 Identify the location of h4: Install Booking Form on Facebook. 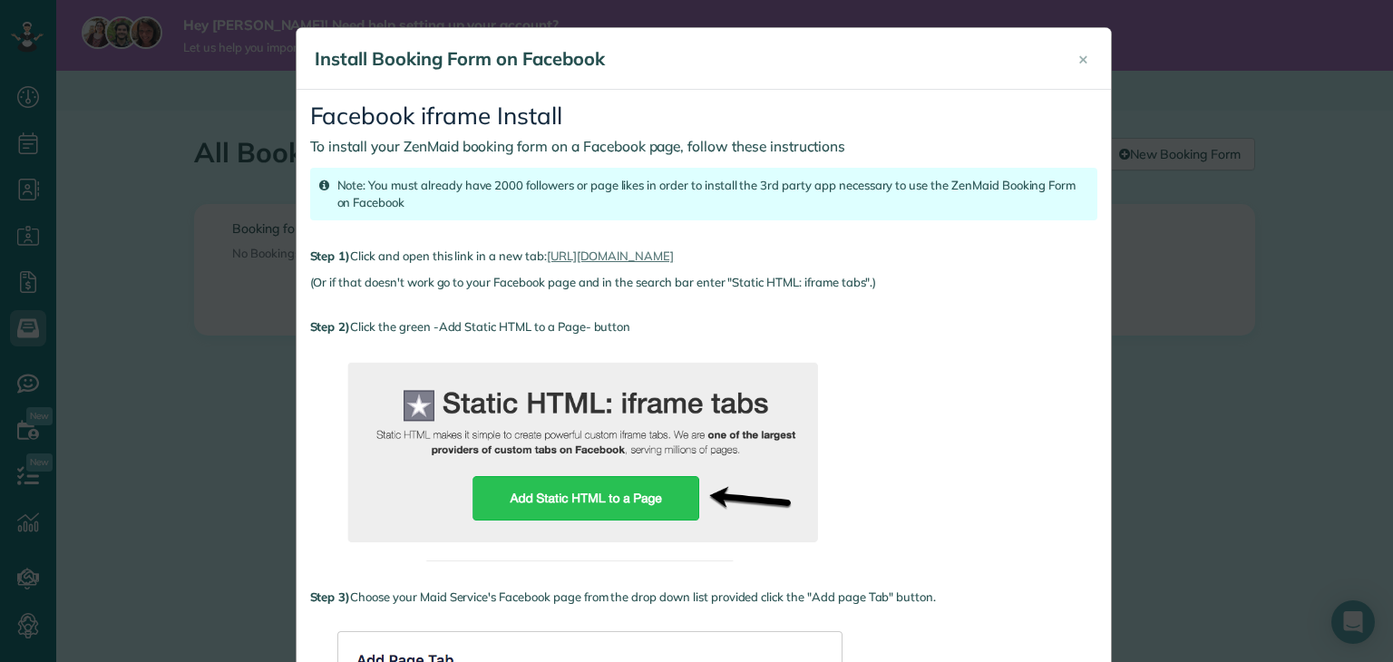
(682, 59).